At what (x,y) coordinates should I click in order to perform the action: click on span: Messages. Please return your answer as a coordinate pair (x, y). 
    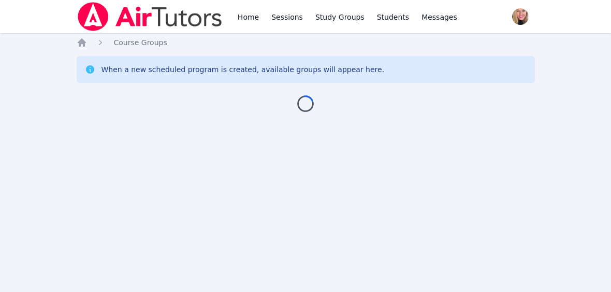
    Looking at the image, I should click on (439, 17).